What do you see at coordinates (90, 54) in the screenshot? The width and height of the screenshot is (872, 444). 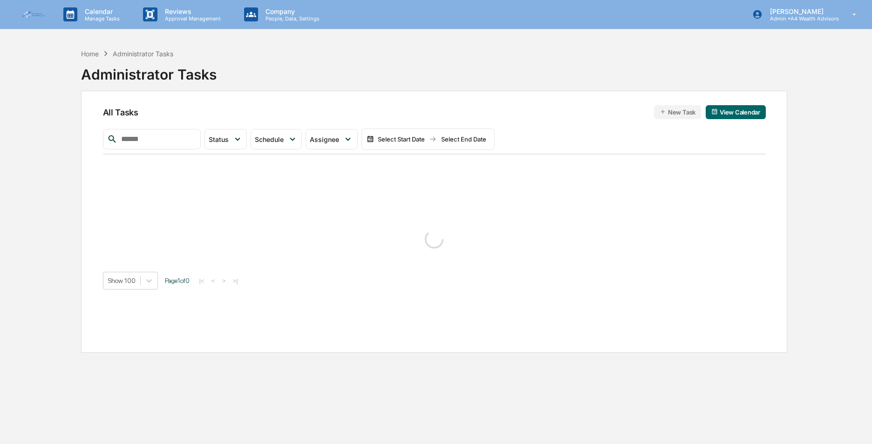 I see `div: Home` at bounding box center [90, 54].